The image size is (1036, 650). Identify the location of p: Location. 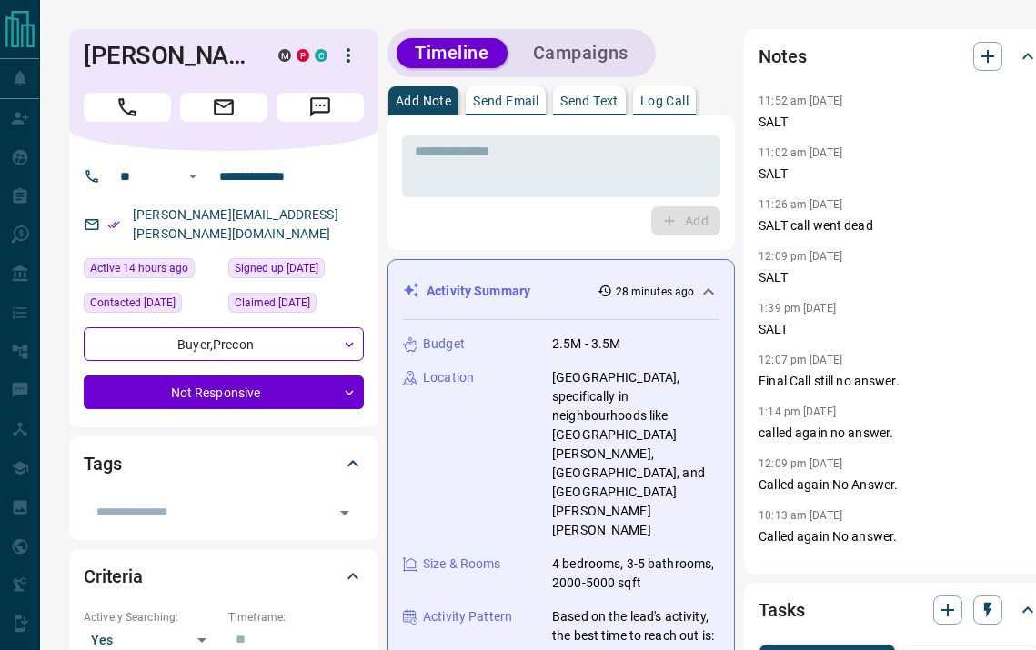
(448, 377).